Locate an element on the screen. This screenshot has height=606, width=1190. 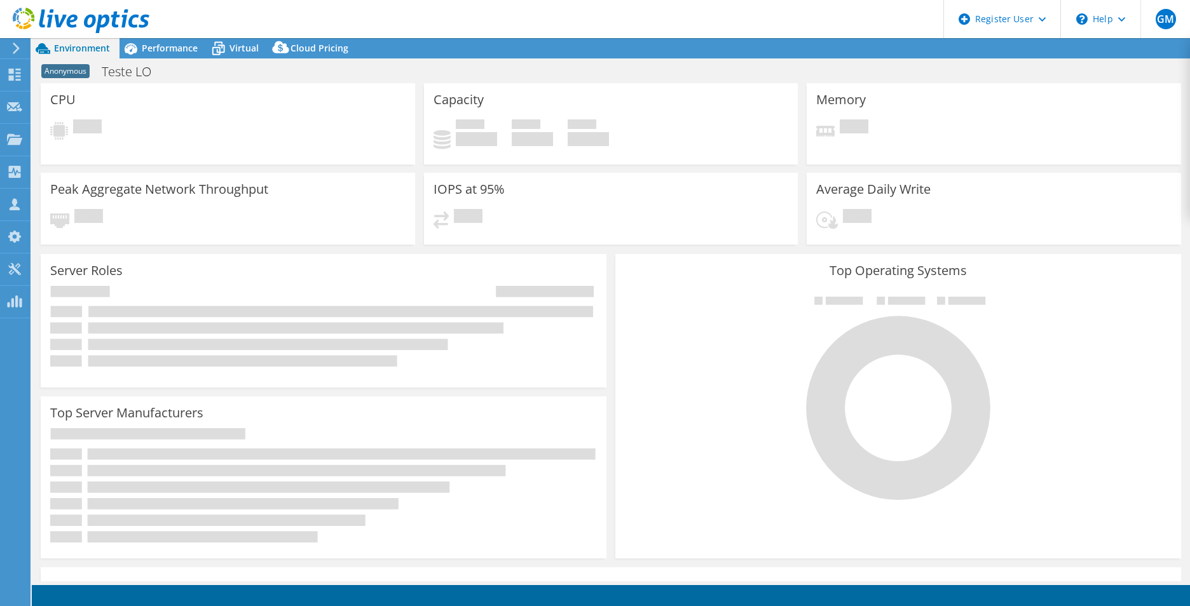
h3: IOPS at 95% is located at coordinates (469, 189).